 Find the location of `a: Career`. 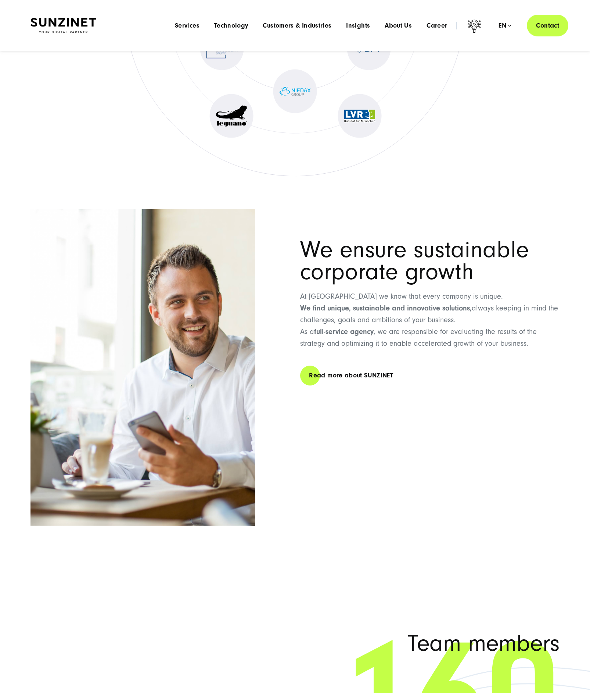

a: Career is located at coordinates (437, 26).